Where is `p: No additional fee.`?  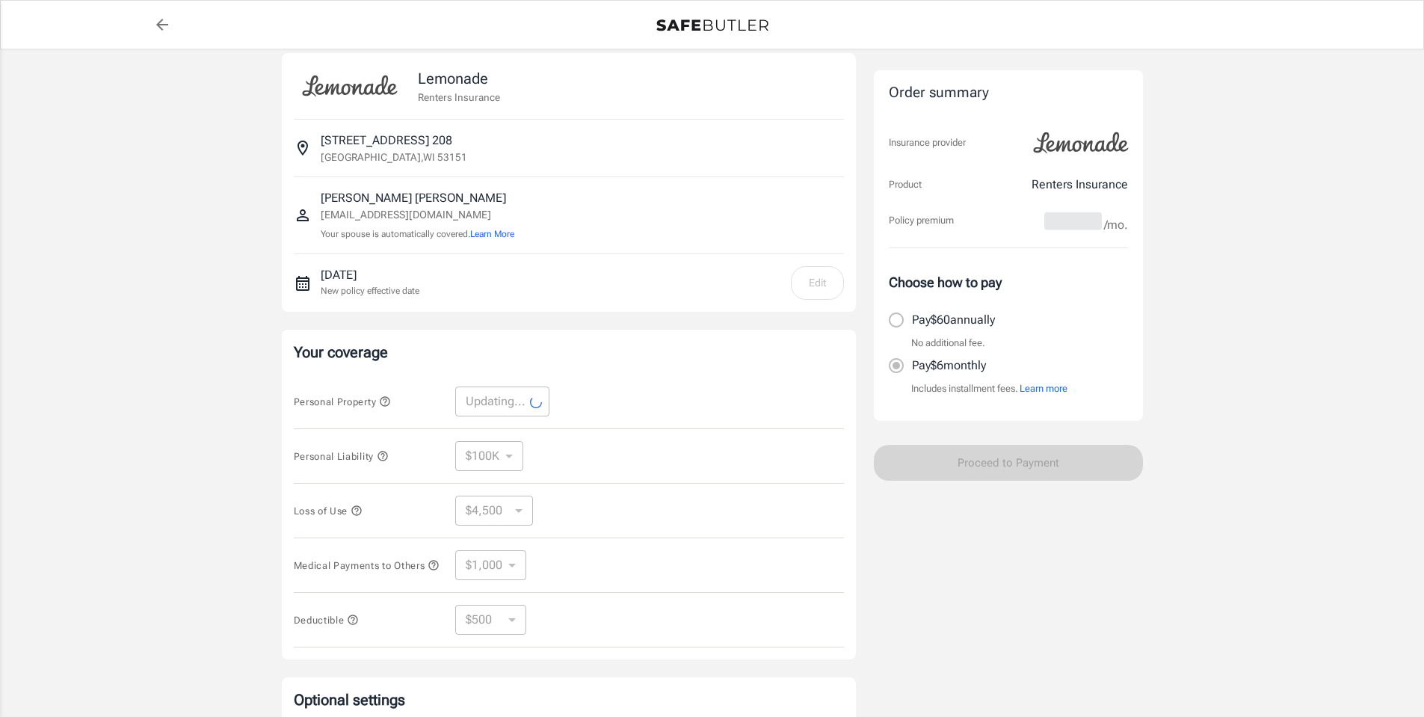 p: No additional fee. is located at coordinates (948, 343).